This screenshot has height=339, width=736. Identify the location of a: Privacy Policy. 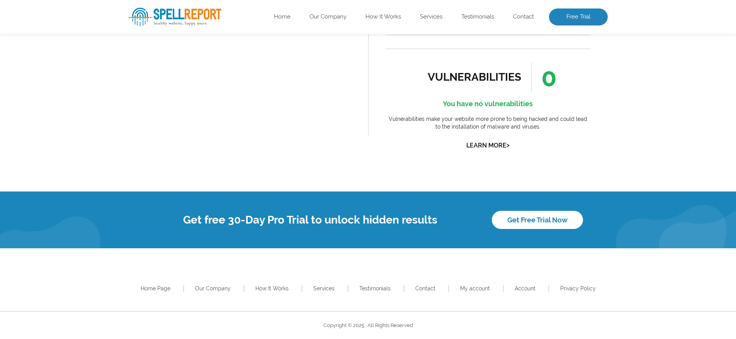
(578, 289).